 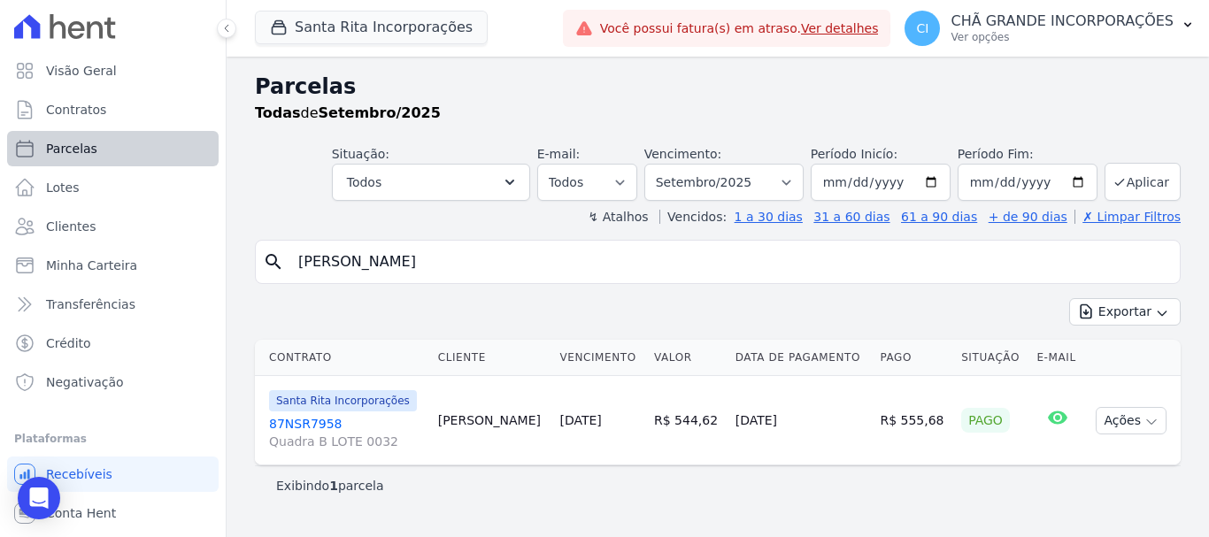 I want to click on span: Contratos, so click(x=76, y=110).